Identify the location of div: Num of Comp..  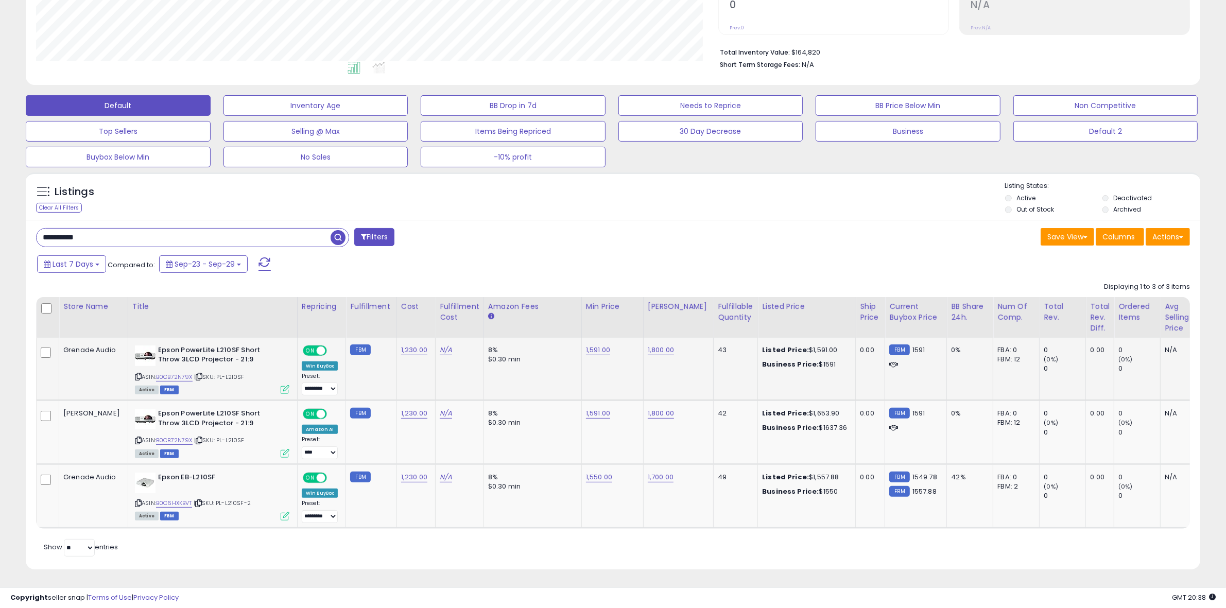
(1016, 312).